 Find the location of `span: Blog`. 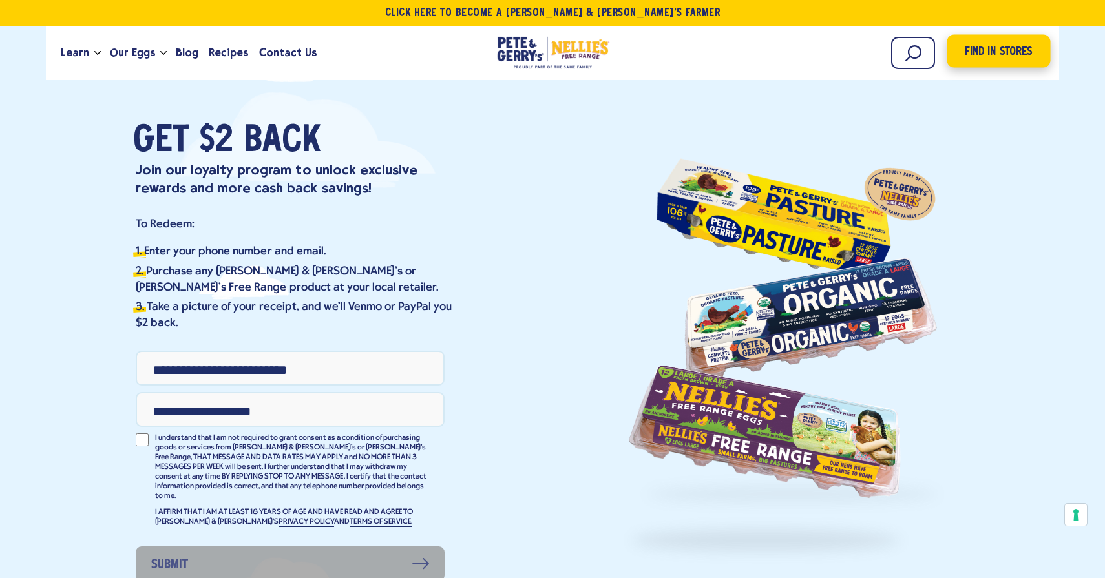

span: Blog is located at coordinates (187, 52).